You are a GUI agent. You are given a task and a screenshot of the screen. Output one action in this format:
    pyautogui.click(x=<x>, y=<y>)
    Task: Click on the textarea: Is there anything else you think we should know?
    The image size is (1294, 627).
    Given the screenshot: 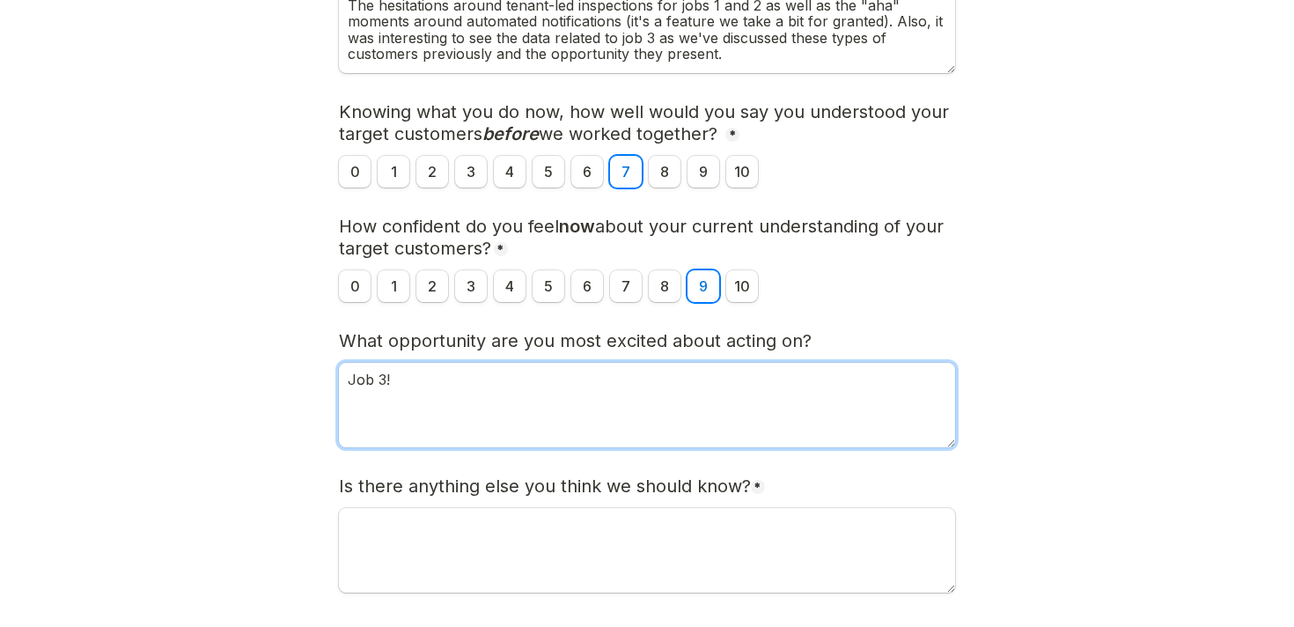 What is the action you would take?
    pyautogui.click(x=647, y=550)
    